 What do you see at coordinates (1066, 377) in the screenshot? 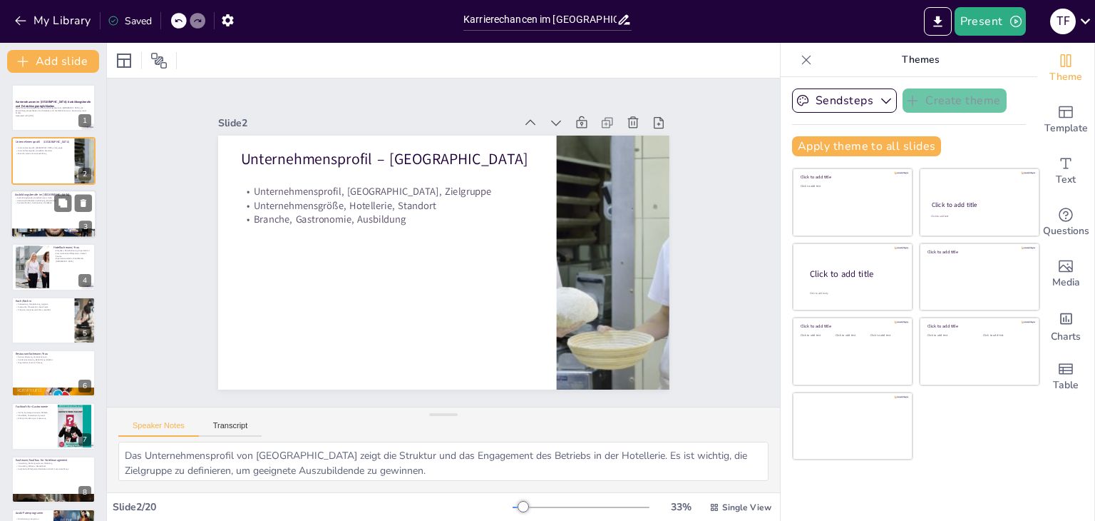
I see `div: Add a table` at bounding box center [1066, 377].